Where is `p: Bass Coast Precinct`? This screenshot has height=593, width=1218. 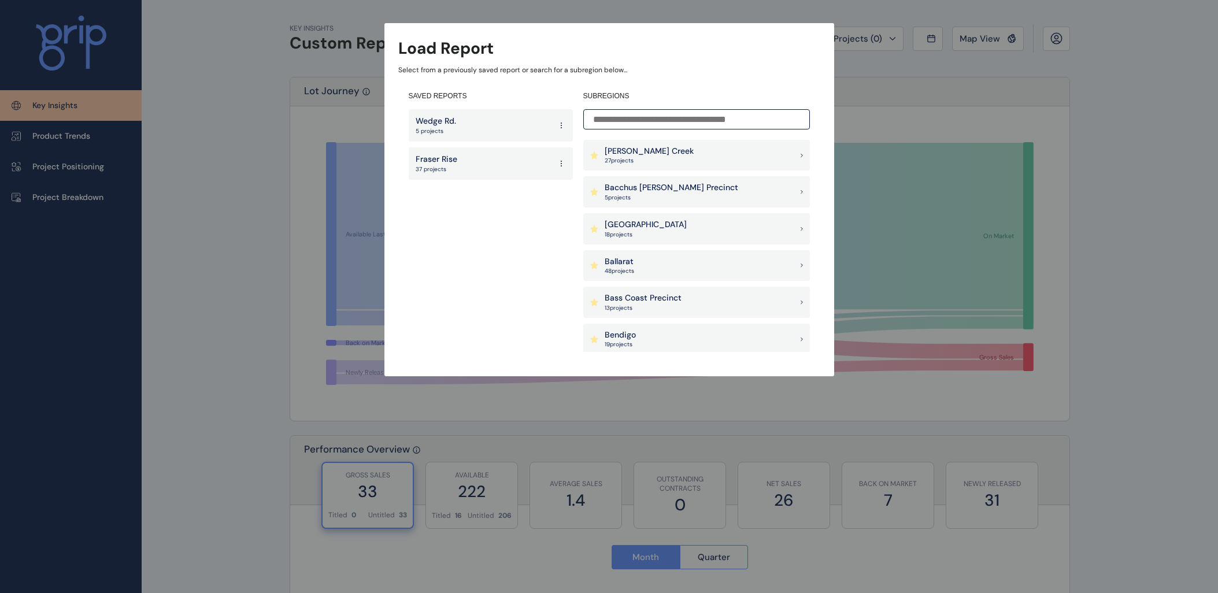
p: Bass Coast Precinct is located at coordinates (643, 298).